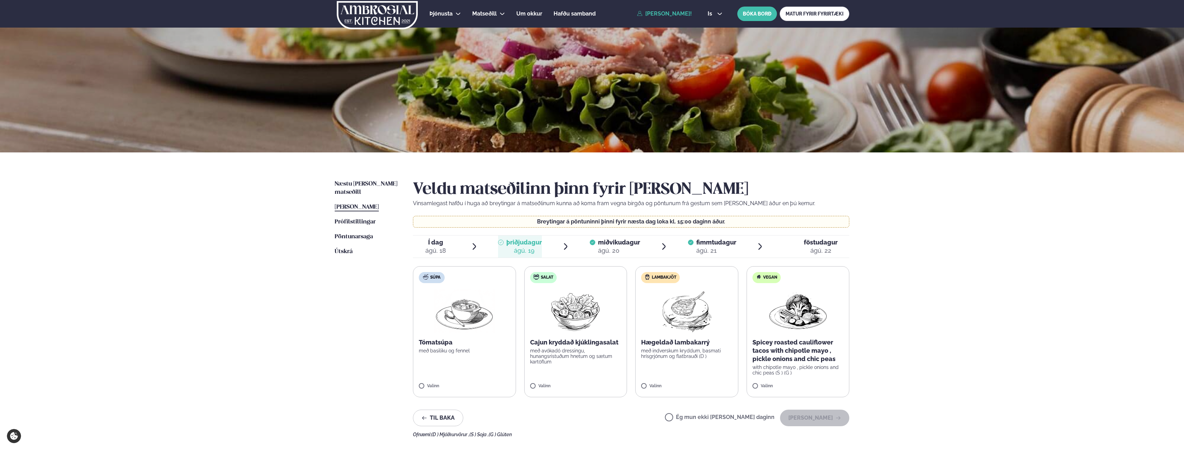 This screenshot has height=450, width=1184. Describe the element at coordinates (575, 13) in the screenshot. I see `span: Hafðu samband` at that location.